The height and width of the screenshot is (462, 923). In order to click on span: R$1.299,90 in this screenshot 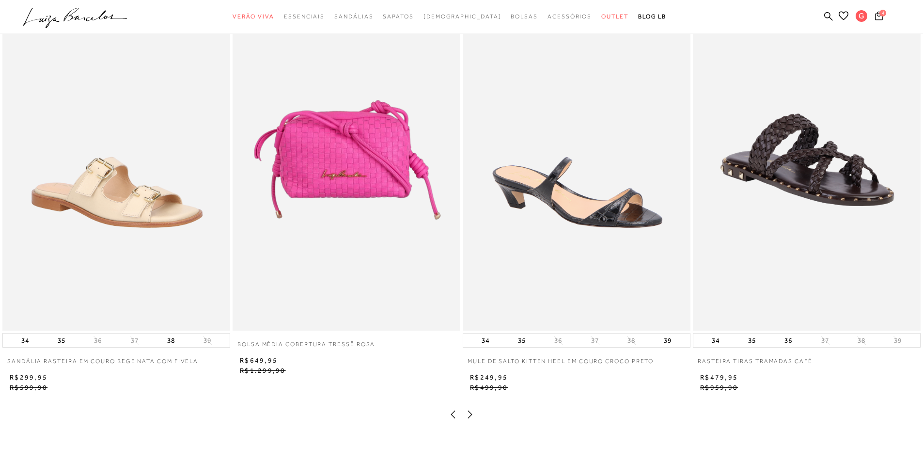, I will do `click(263, 370)`.